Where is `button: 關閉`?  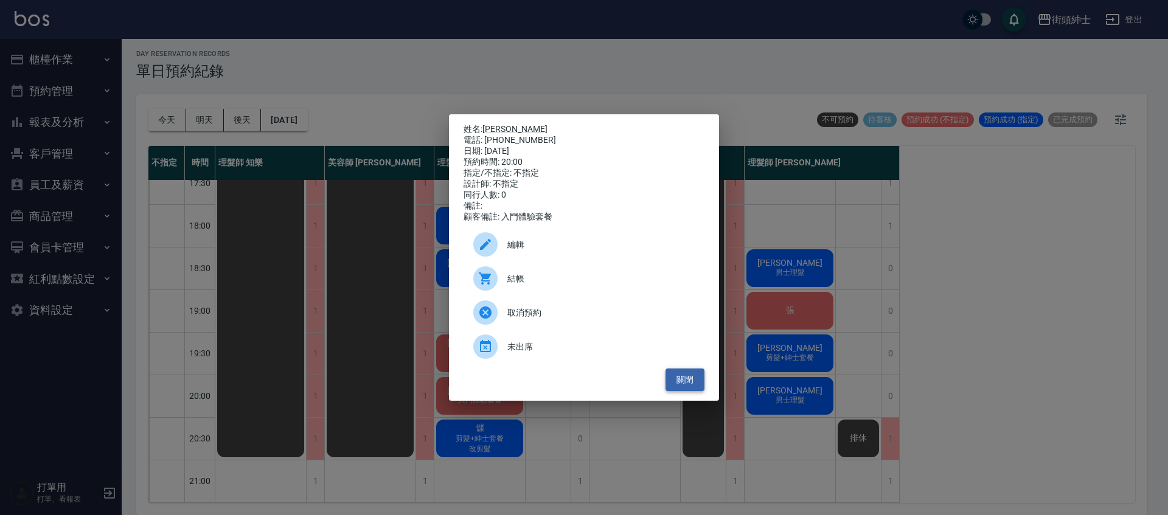
button: 關閉 is located at coordinates (685, 380).